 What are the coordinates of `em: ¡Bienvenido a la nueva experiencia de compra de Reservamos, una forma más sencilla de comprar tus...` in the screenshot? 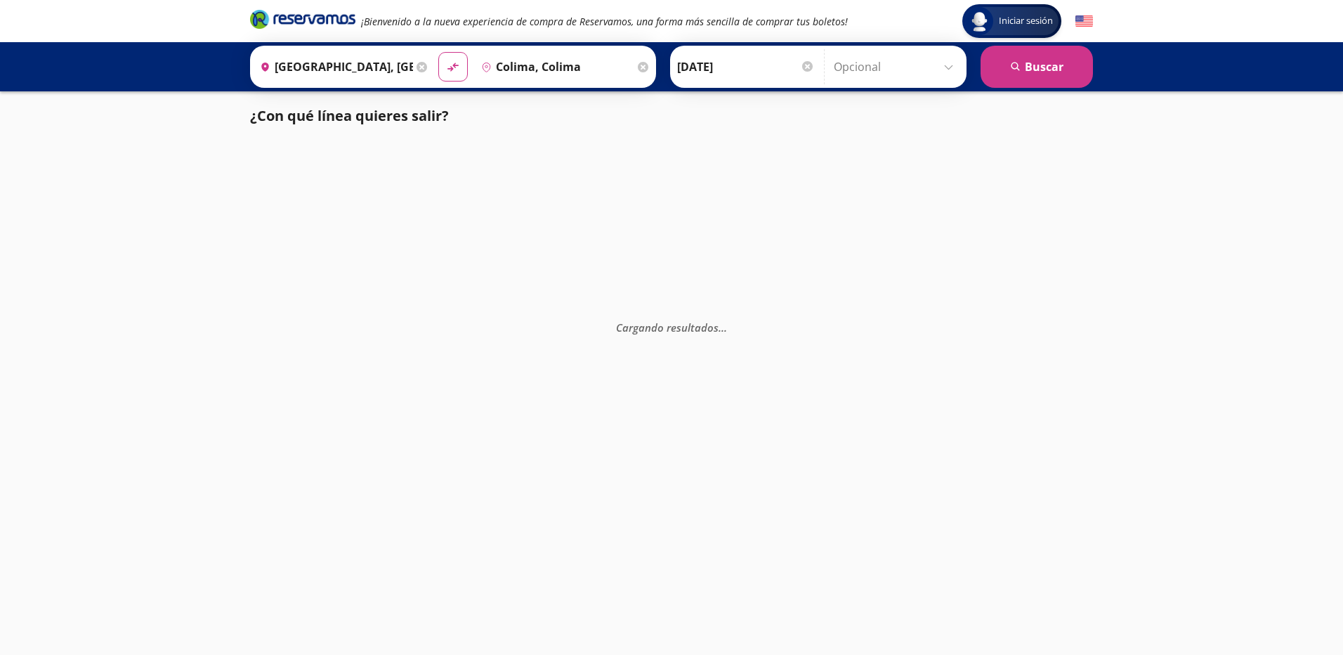 It's located at (604, 21).